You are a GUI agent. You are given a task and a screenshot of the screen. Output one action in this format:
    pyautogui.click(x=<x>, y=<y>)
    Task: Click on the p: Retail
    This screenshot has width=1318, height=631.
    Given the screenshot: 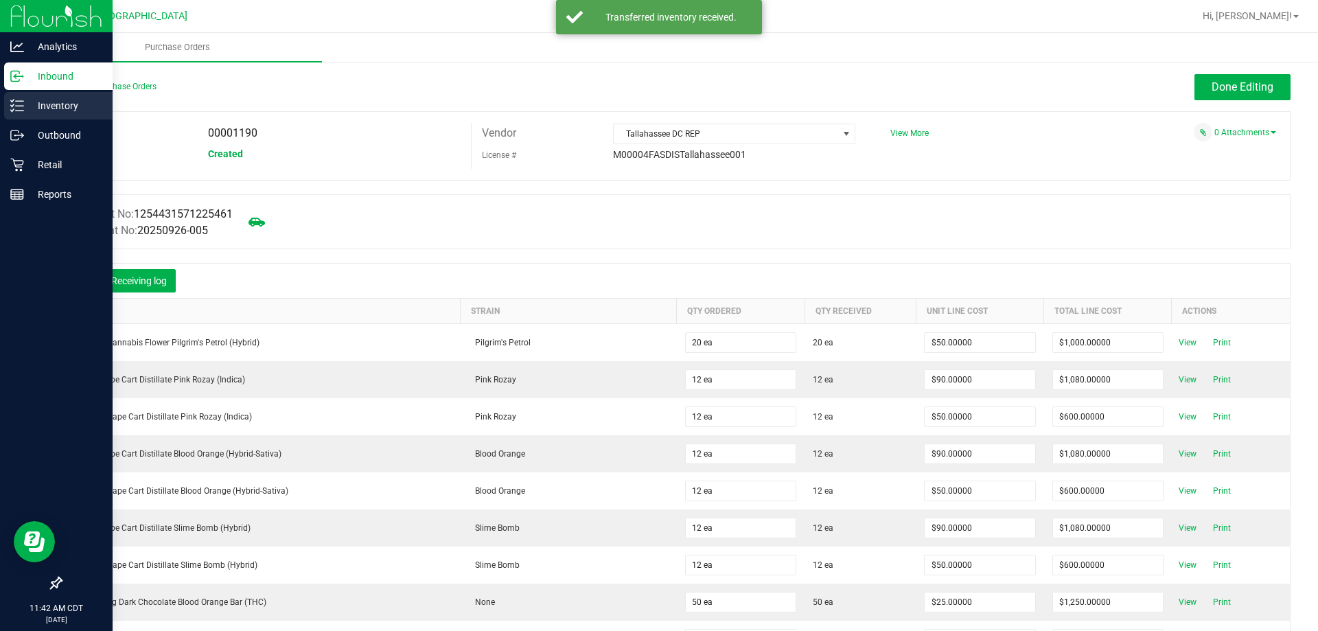 What is the action you would take?
    pyautogui.click(x=65, y=165)
    